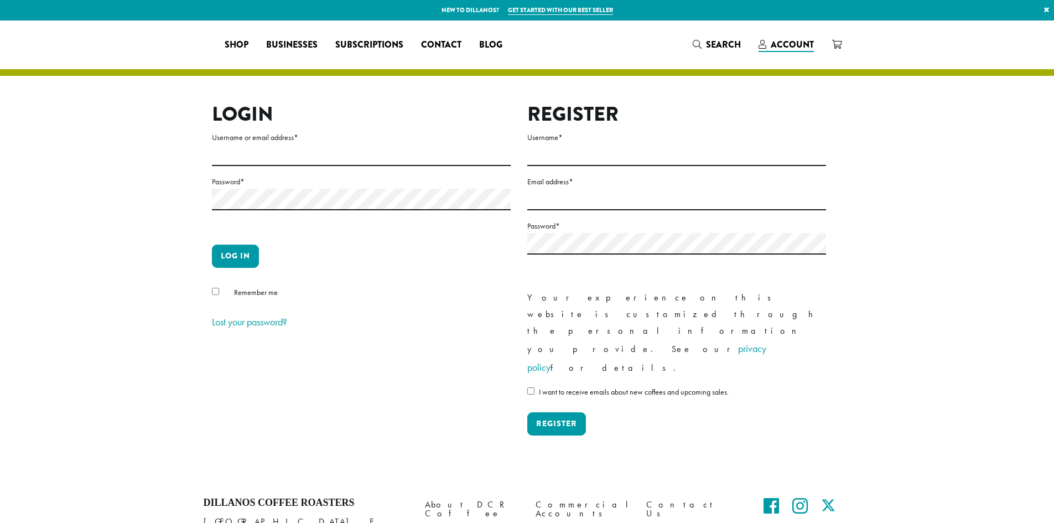 The width and height of the screenshot is (1054, 523). I want to click on h2: Register, so click(677, 114).